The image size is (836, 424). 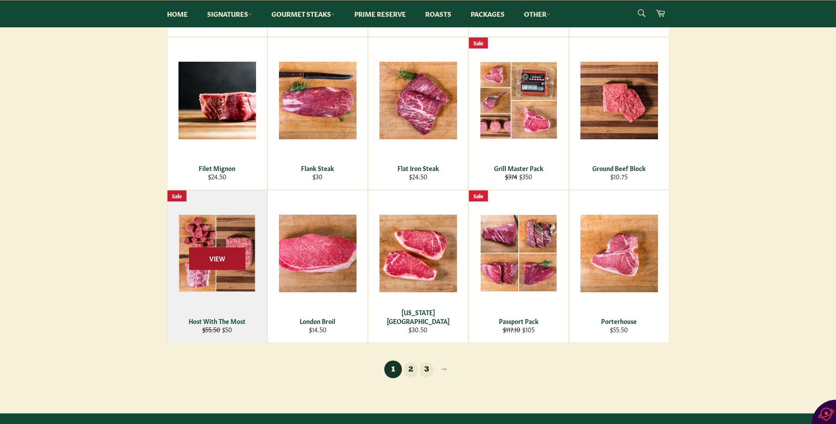 I want to click on img: Filet Mignon, so click(x=217, y=100).